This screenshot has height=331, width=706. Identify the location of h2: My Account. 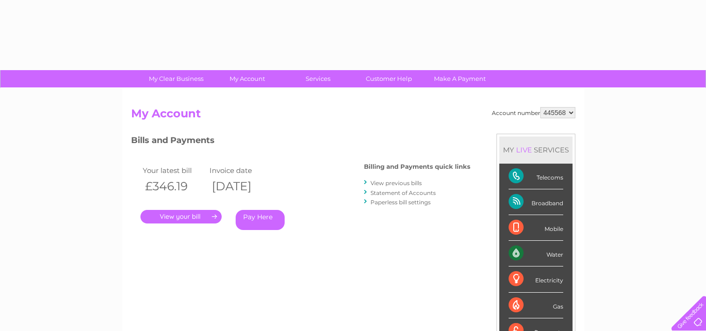
(353, 116).